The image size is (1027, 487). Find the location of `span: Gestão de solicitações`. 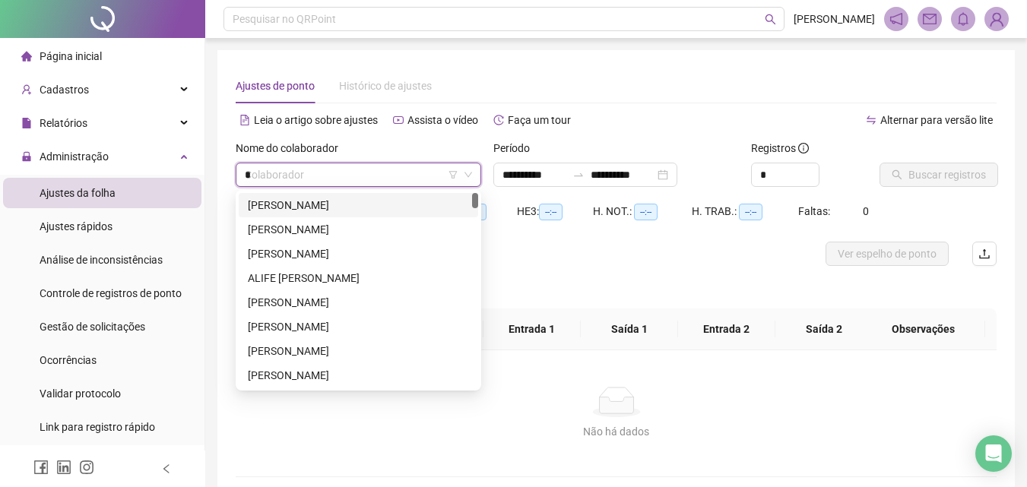

span: Gestão de solicitações is located at coordinates (92, 327).